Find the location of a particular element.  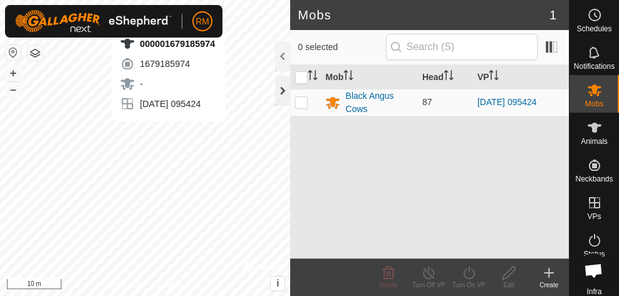

button: i is located at coordinates (278, 284).